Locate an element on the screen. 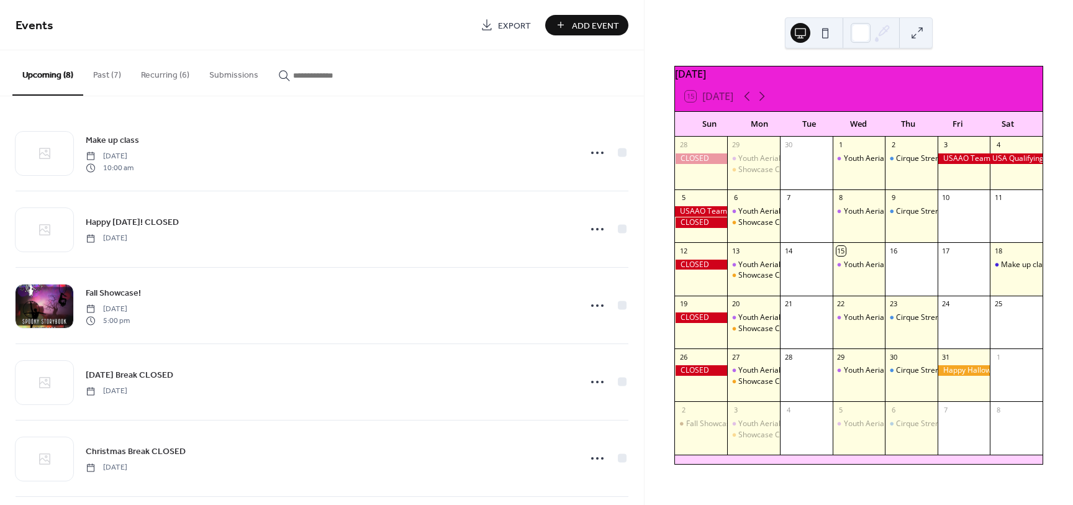 The image size is (1073, 505). span: Fall Showcase! is located at coordinates (113, 293).